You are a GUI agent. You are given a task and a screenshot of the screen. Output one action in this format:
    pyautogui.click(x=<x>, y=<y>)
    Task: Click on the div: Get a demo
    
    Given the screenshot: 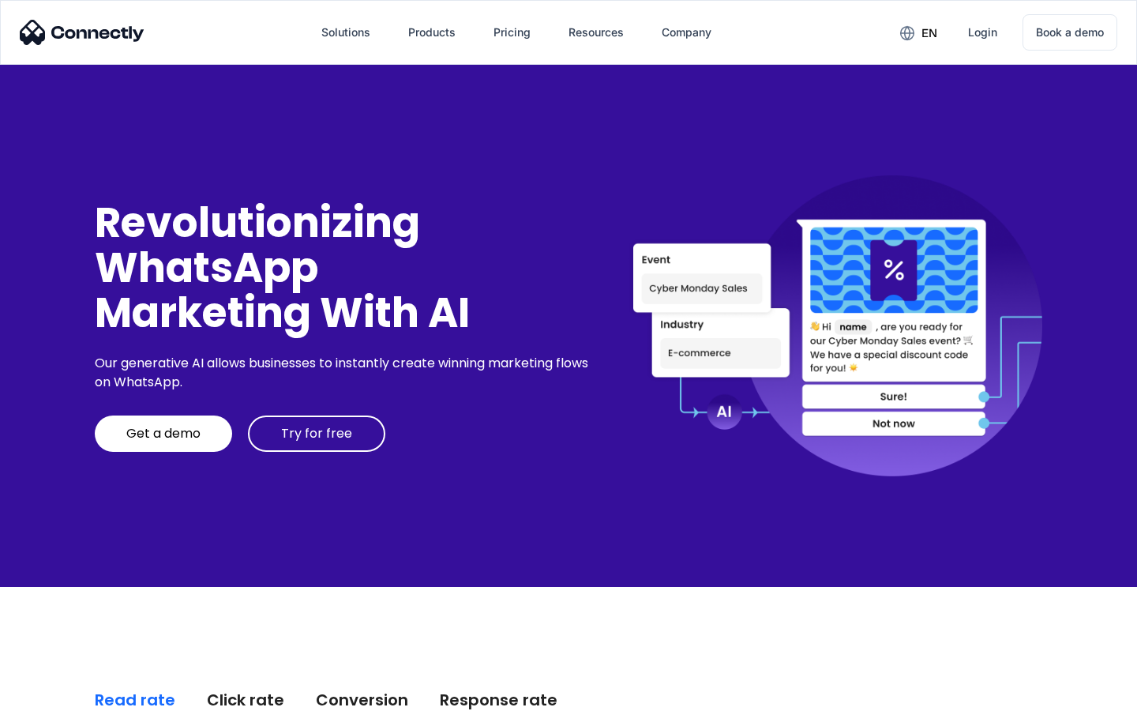 What is the action you would take?
    pyautogui.click(x=164, y=434)
    